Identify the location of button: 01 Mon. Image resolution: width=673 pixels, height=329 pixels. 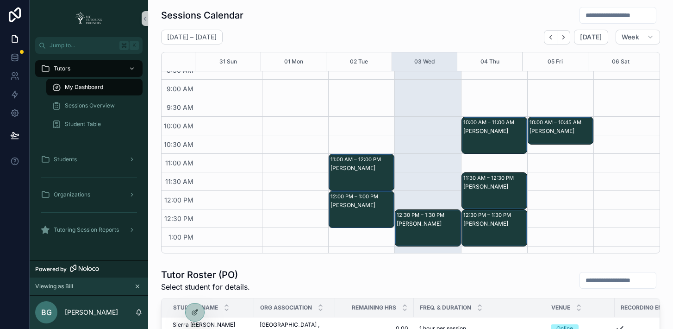
(293, 62).